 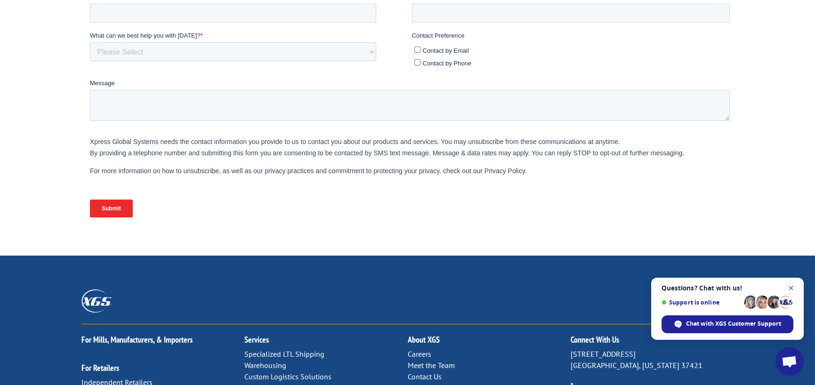 I want to click on span: Chat with XGS Customer Support, so click(x=733, y=324).